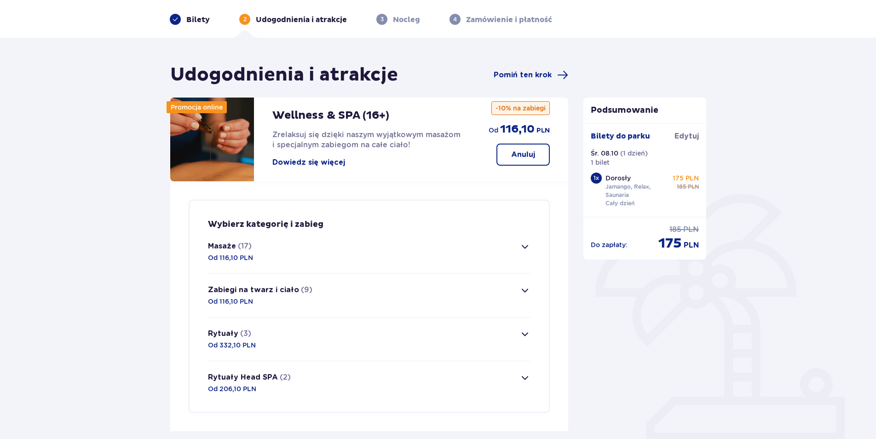  Describe the element at coordinates (619, 203) in the screenshot. I see `p: Cały dzień` at that location.